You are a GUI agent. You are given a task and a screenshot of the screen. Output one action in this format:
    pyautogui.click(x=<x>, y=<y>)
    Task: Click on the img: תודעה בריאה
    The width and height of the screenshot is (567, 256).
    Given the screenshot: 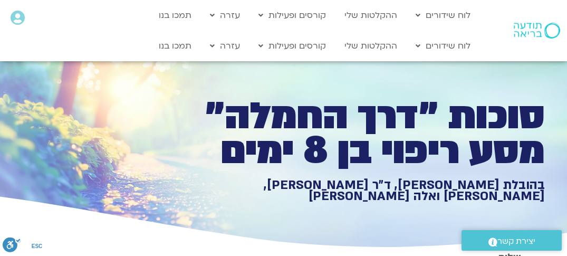 What is the action you would take?
    pyautogui.click(x=537, y=31)
    